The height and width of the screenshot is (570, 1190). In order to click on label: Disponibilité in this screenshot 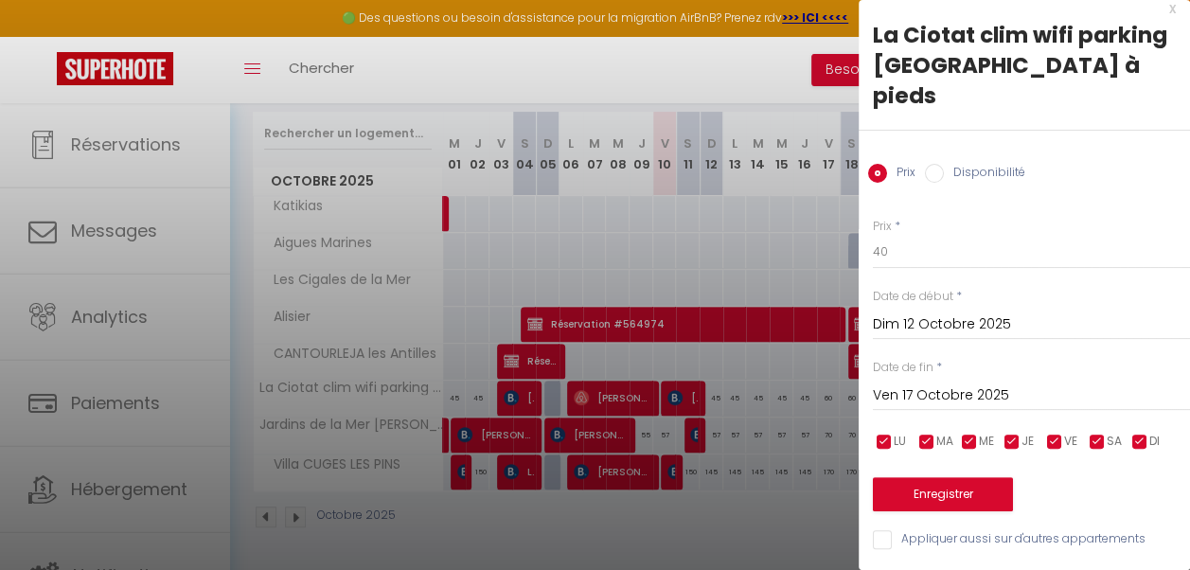, I will do `click(984, 174)`.